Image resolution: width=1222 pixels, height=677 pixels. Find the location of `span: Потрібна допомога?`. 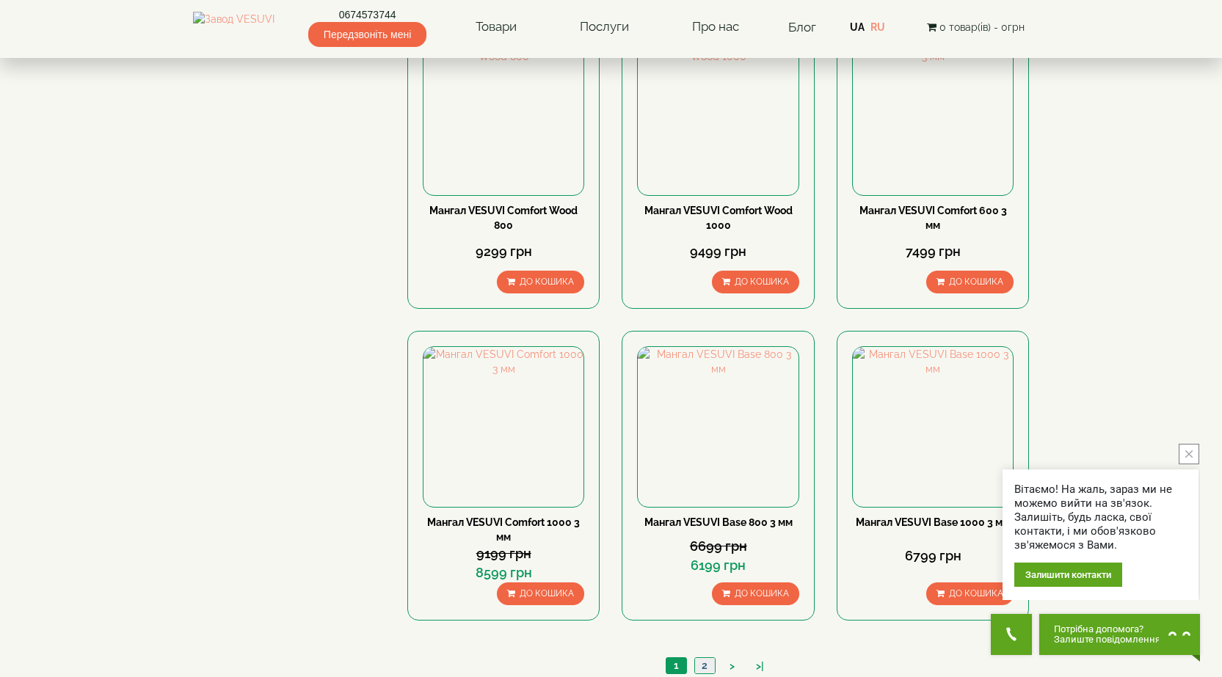

span: Потрібна допомога? is located at coordinates (1107, 630).